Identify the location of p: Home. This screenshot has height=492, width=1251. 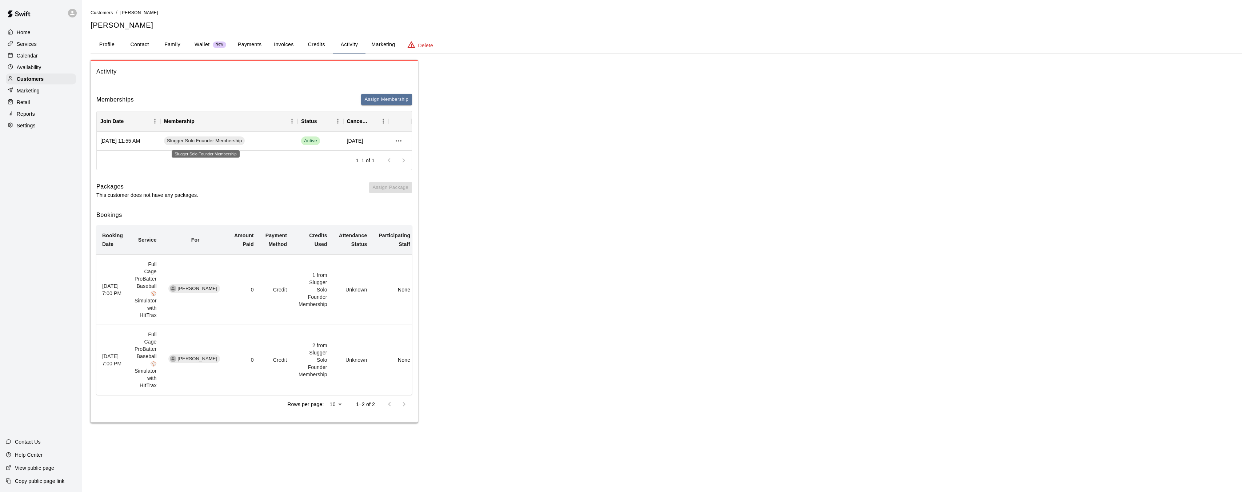
(24, 32).